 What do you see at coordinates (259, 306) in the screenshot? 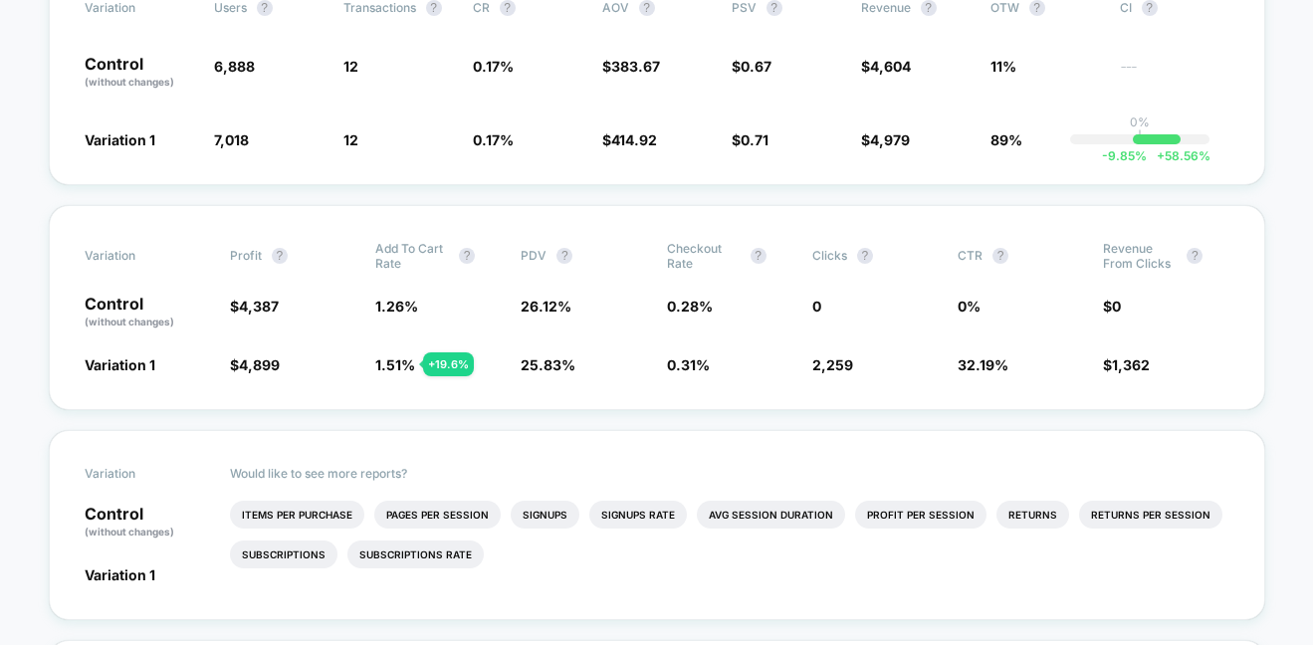
I see `span: 4,387` at bounding box center [259, 306].